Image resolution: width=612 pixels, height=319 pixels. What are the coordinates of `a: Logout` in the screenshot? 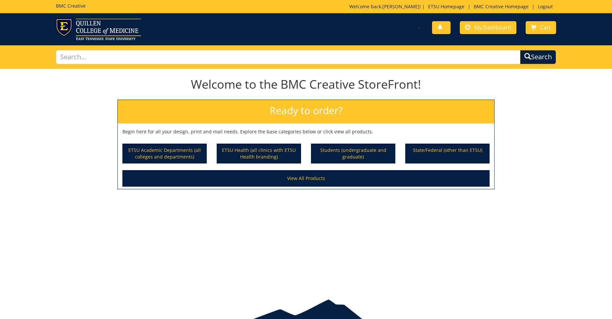 It's located at (545, 6).